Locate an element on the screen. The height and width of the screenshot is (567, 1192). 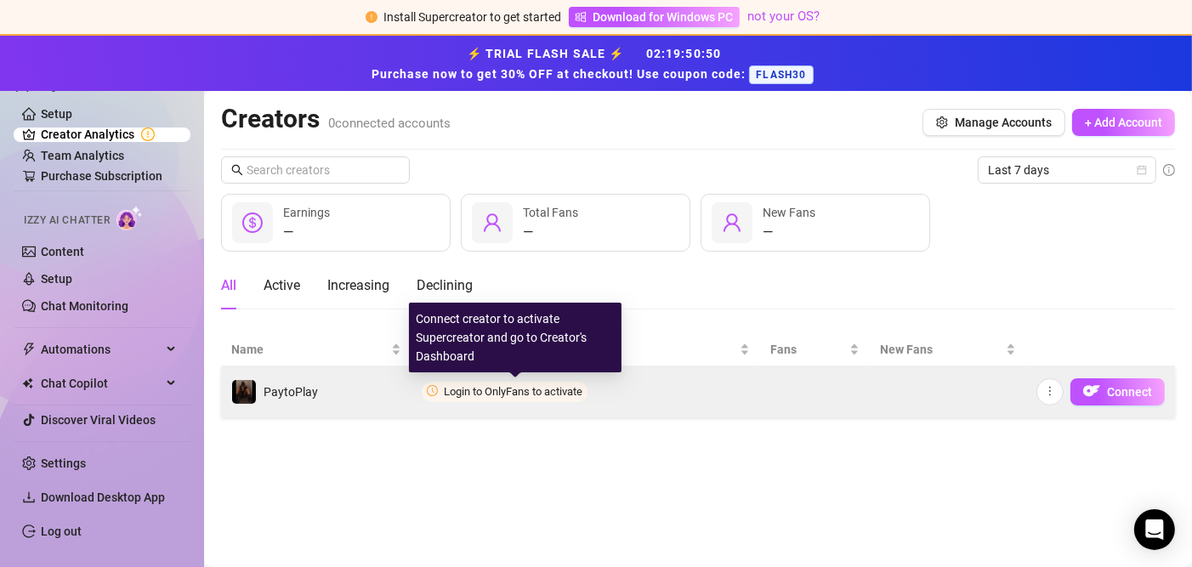
span: PaytoPlay is located at coordinates (291, 392).